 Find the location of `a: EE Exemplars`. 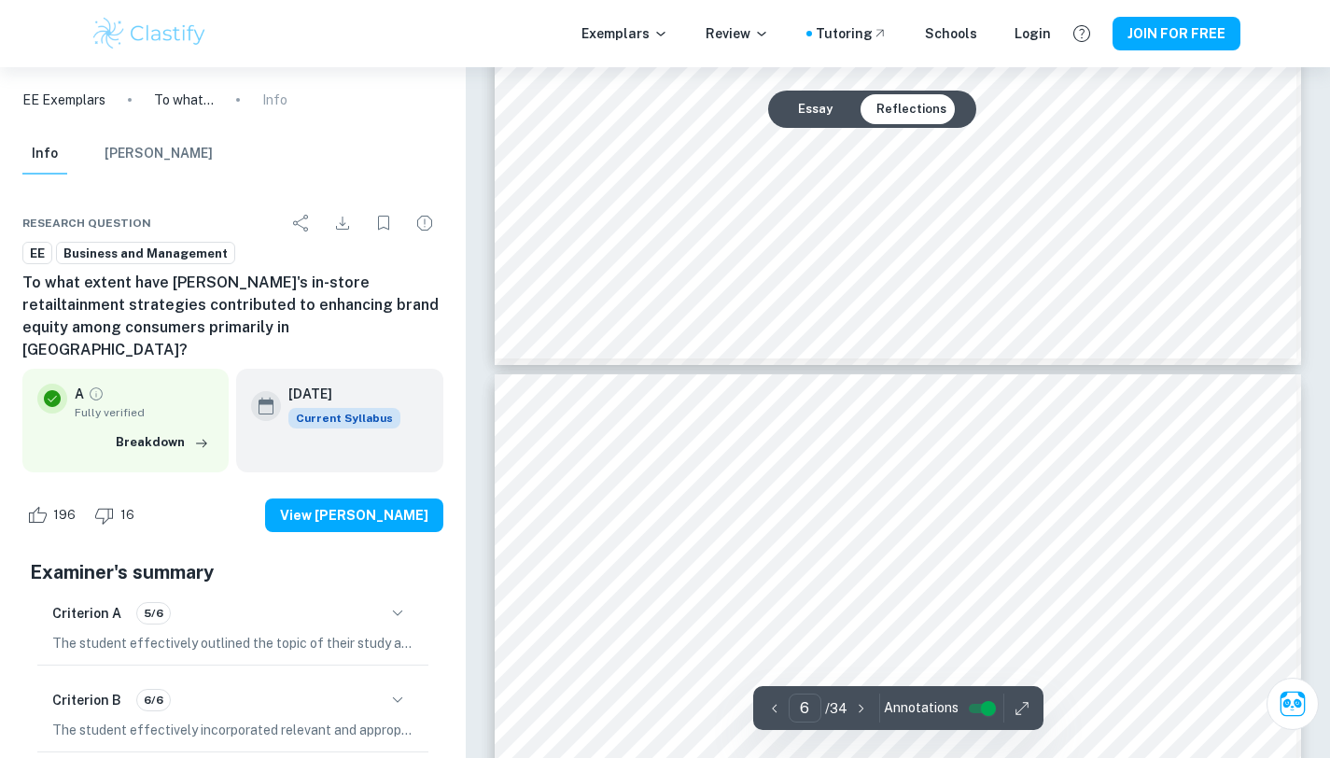

a: EE Exemplars is located at coordinates (63, 100).